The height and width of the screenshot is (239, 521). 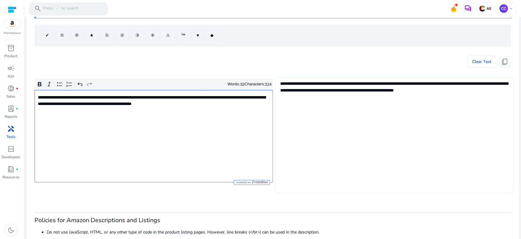 I want to click on p: Marketplace, so click(x=12, y=33).